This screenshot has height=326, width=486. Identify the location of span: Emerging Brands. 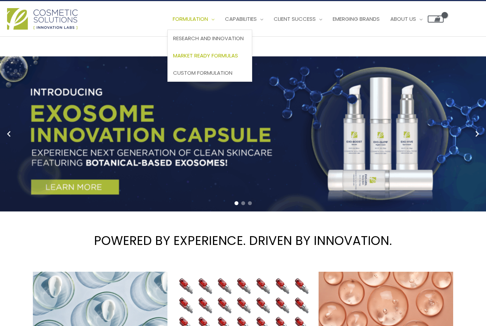
(356, 19).